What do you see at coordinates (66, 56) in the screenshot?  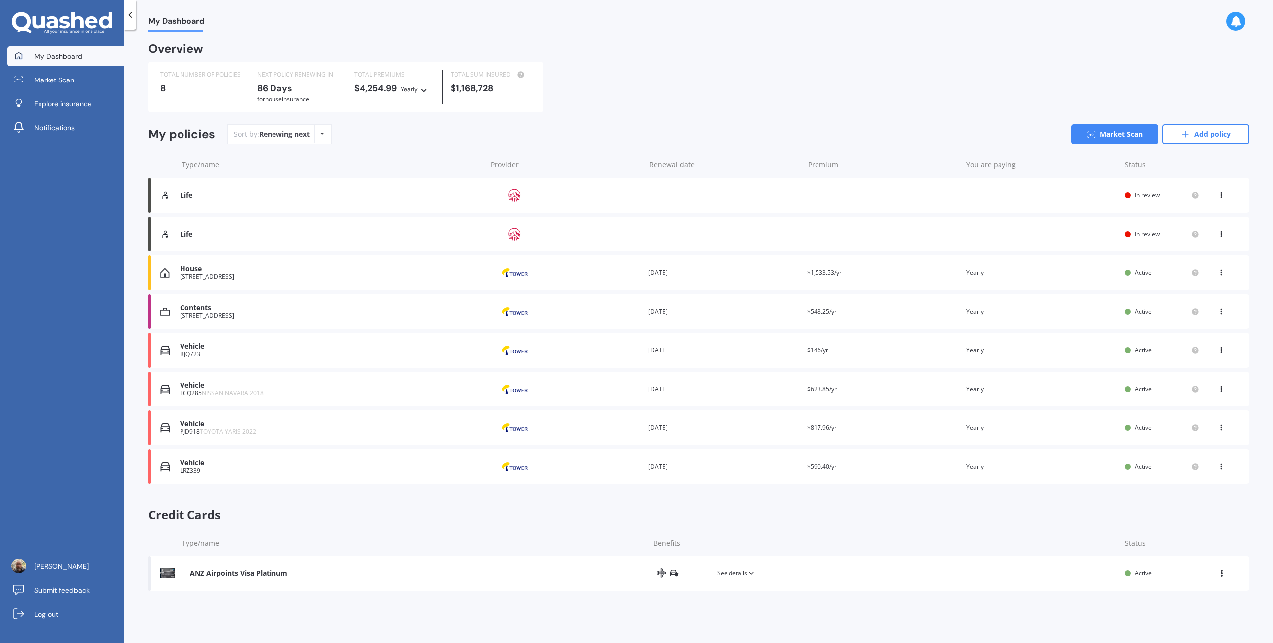 I see `a: My Dashboard` at bounding box center [66, 56].